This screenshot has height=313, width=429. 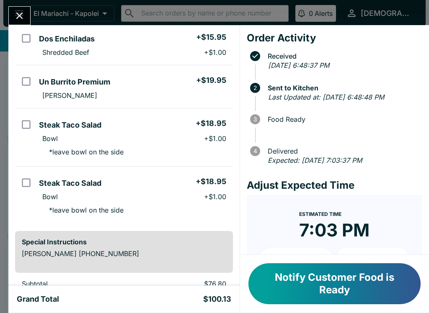 What do you see at coordinates (75, 82) in the screenshot?
I see `h5: Un Burrito Premium` at bounding box center [75, 82].